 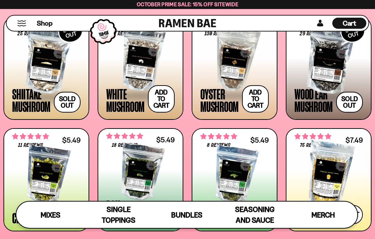 I want to click on span: 4.83 stars, so click(x=124, y=136).